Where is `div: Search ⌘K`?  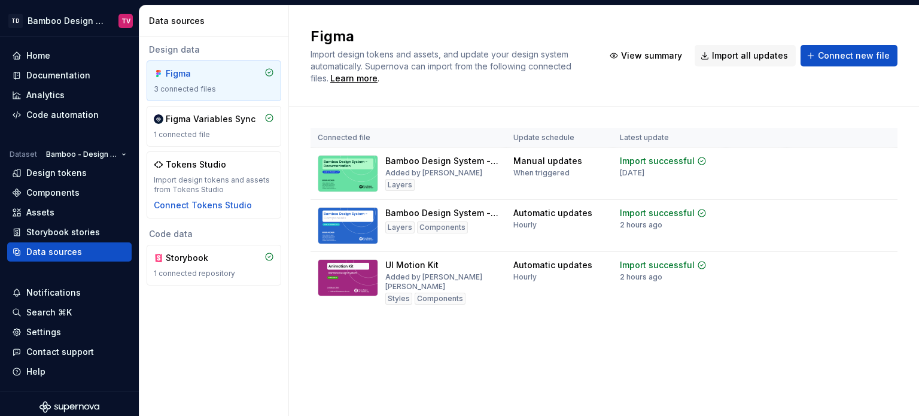
div: Search ⌘K is located at coordinates (49, 312).